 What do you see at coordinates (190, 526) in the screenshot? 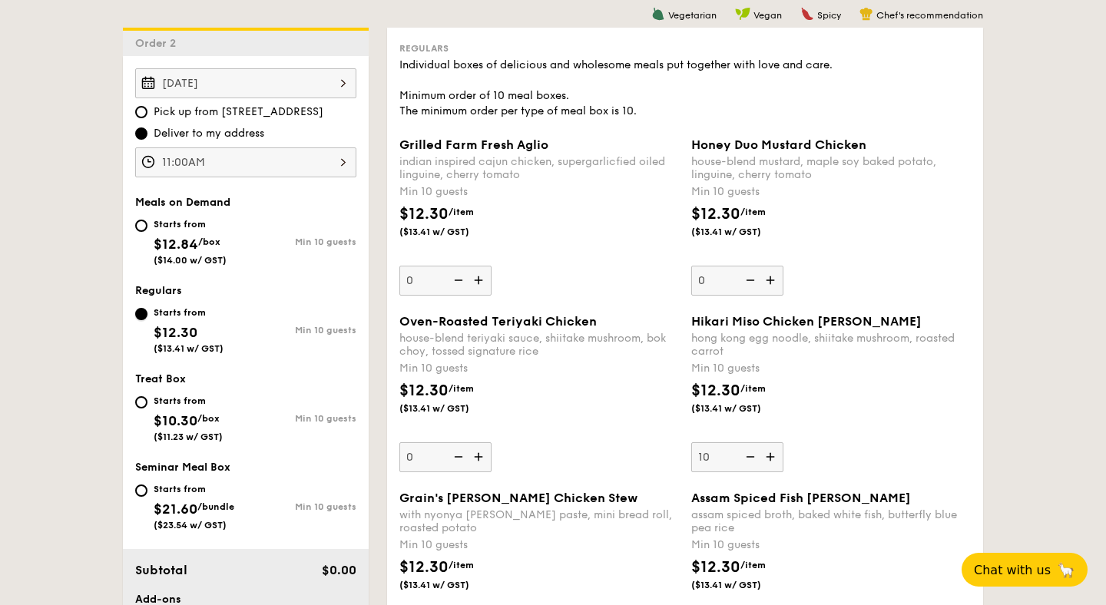
I see `span: ($23.54 w/ GST)` at bounding box center [190, 526].